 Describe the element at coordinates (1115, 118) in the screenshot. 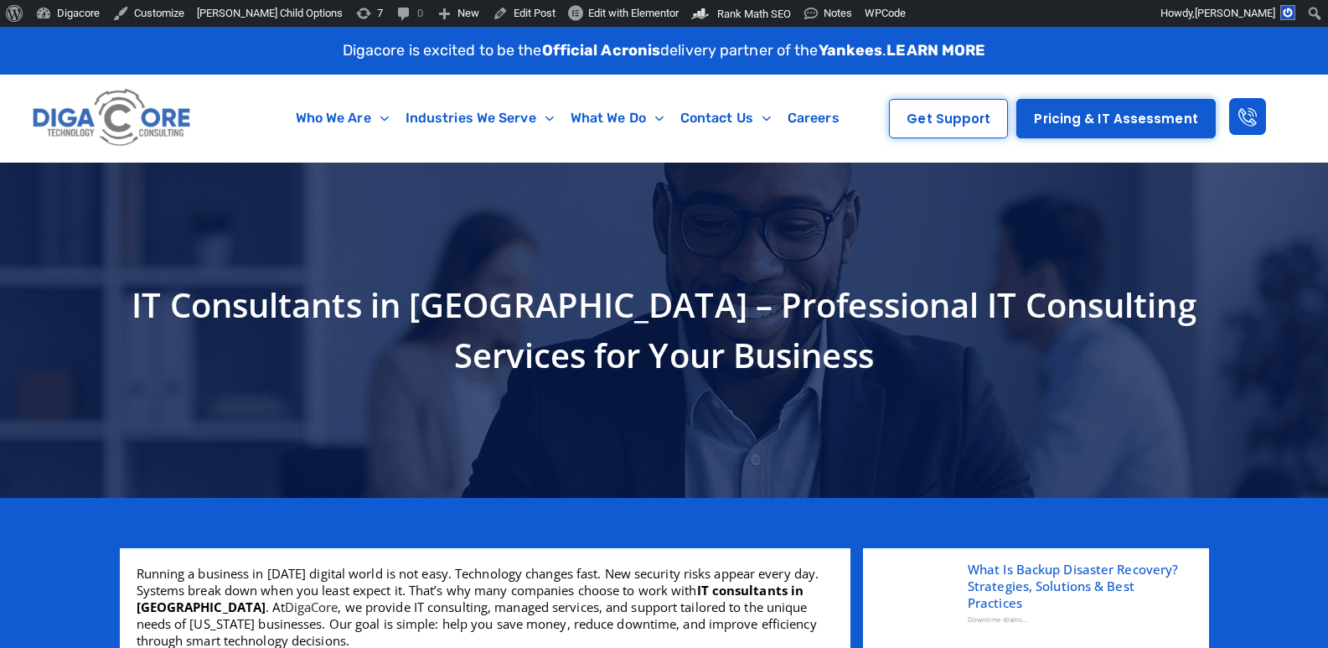

I see `span: Pricing & IT Assessment` at that location.